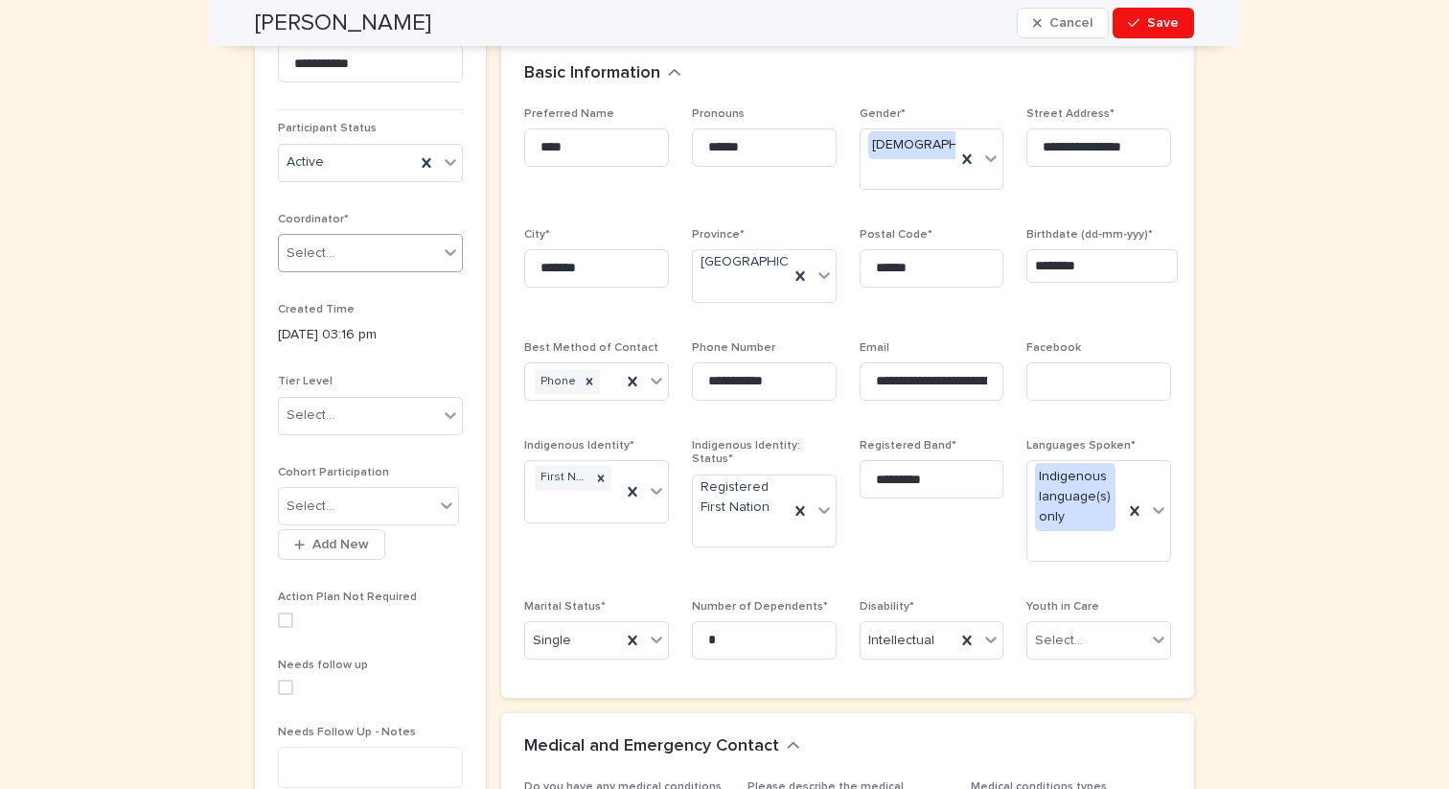  I want to click on button: Save, so click(1153, 23).